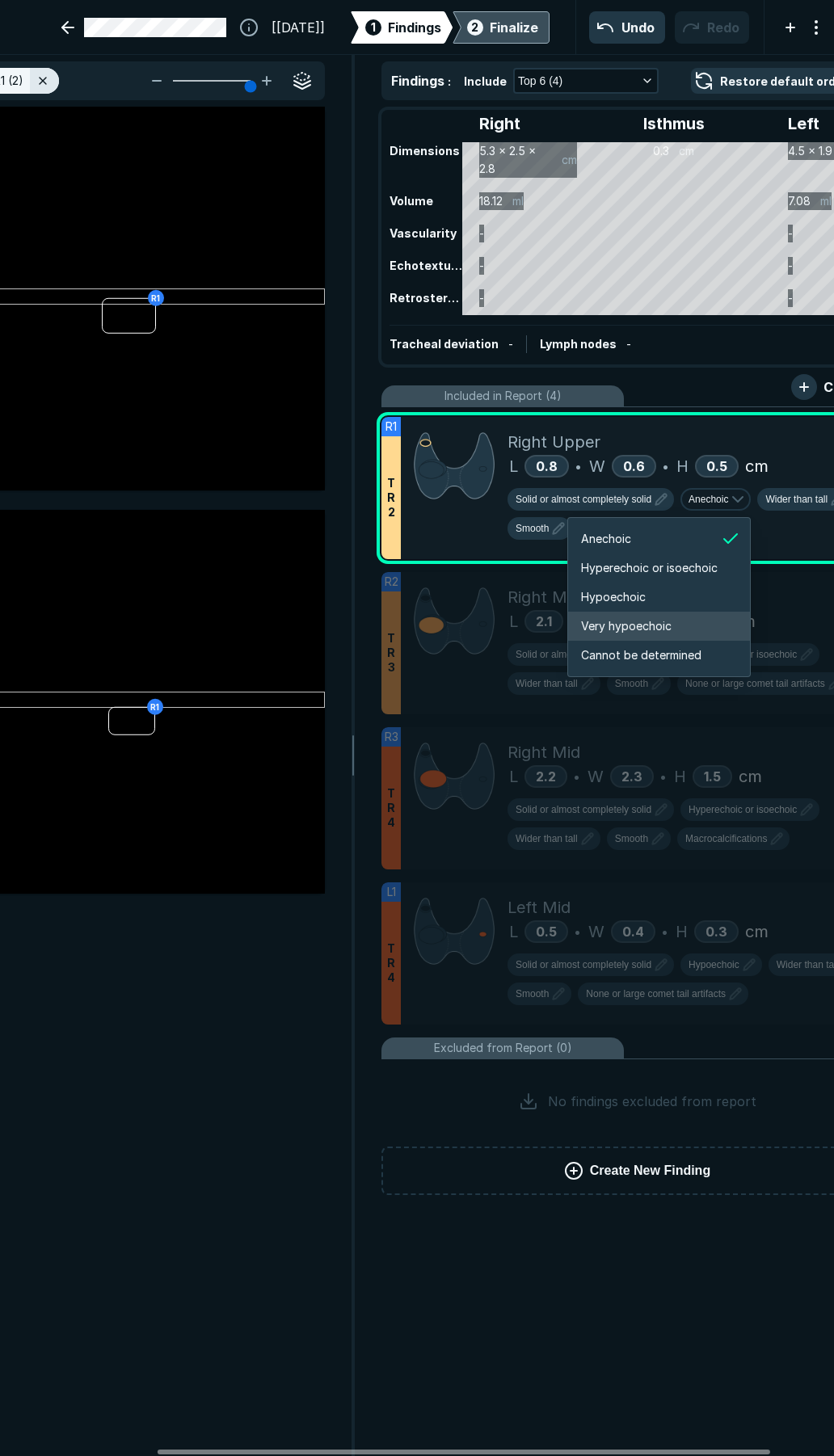 The width and height of the screenshot is (834, 1456). I want to click on span: 0.6, so click(634, 466).